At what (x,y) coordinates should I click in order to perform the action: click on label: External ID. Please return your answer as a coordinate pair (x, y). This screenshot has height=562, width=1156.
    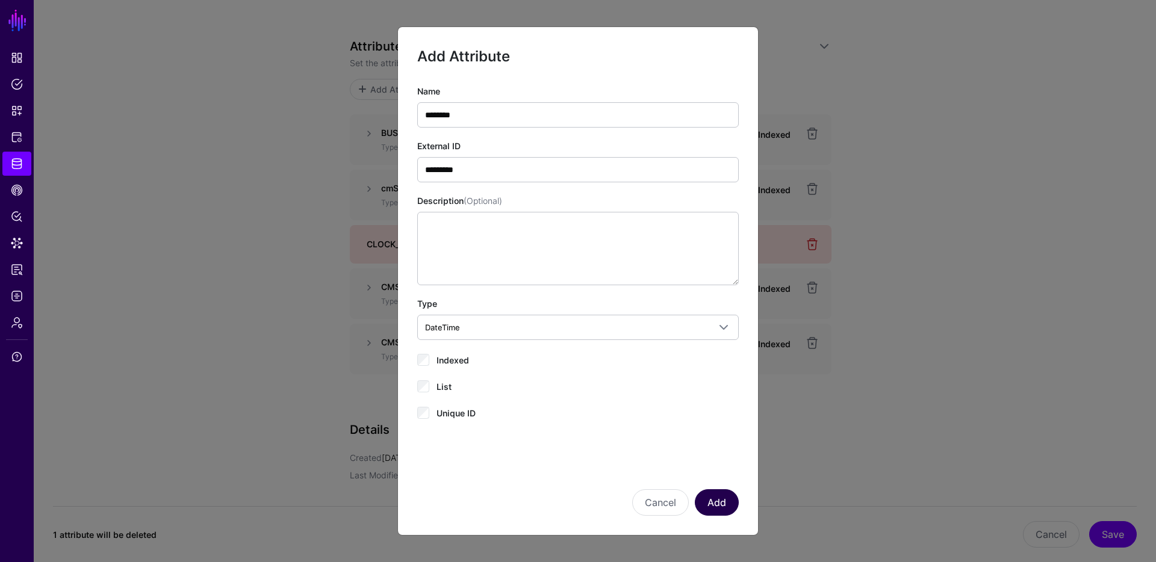
    Looking at the image, I should click on (439, 146).